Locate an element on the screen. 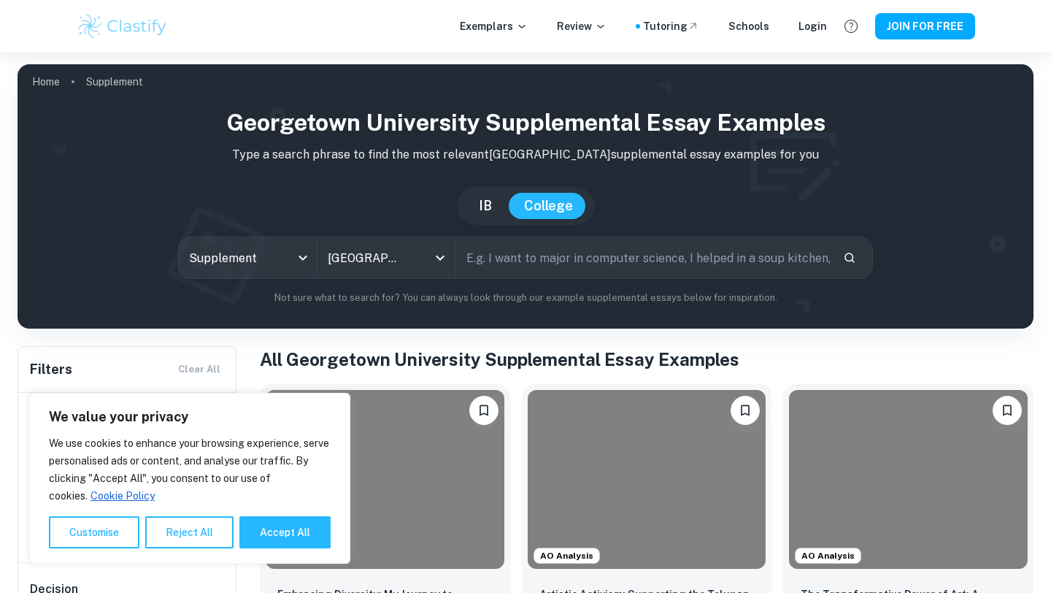 Image resolution: width=1051 pixels, height=593 pixels. div: We value your privacy is located at coordinates (190, 478).